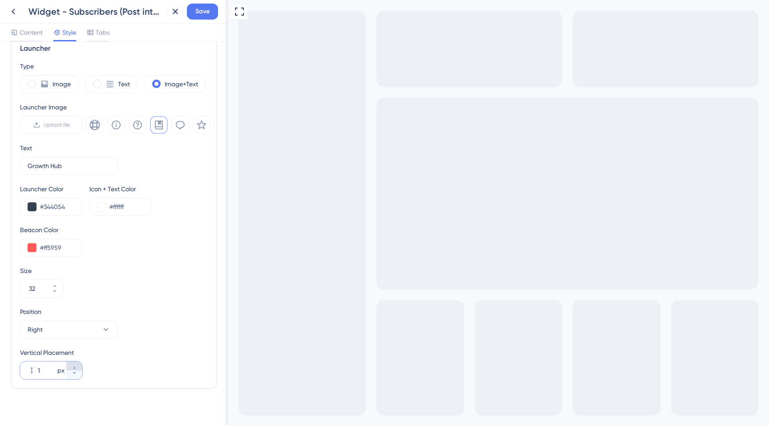  I want to click on div: Size, so click(114, 271).